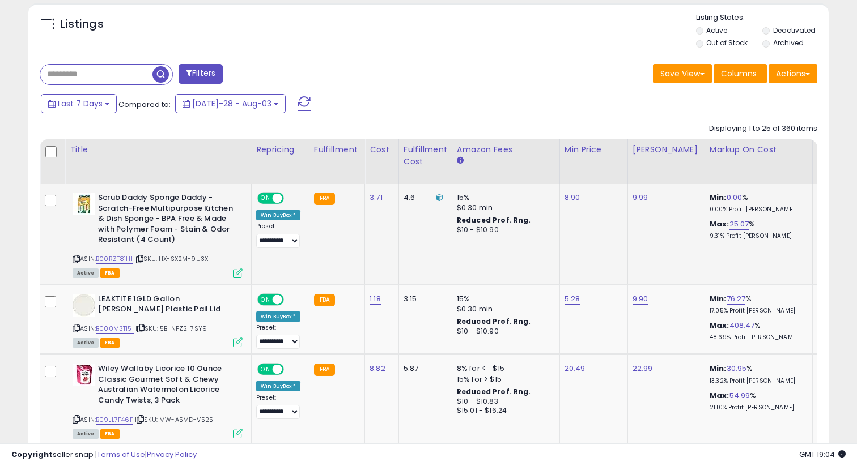 Image resolution: width=857 pixels, height=466 pixels. What do you see at coordinates (740, 74) in the screenshot?
I see `button: Columns` at bounding box center [740, 74].